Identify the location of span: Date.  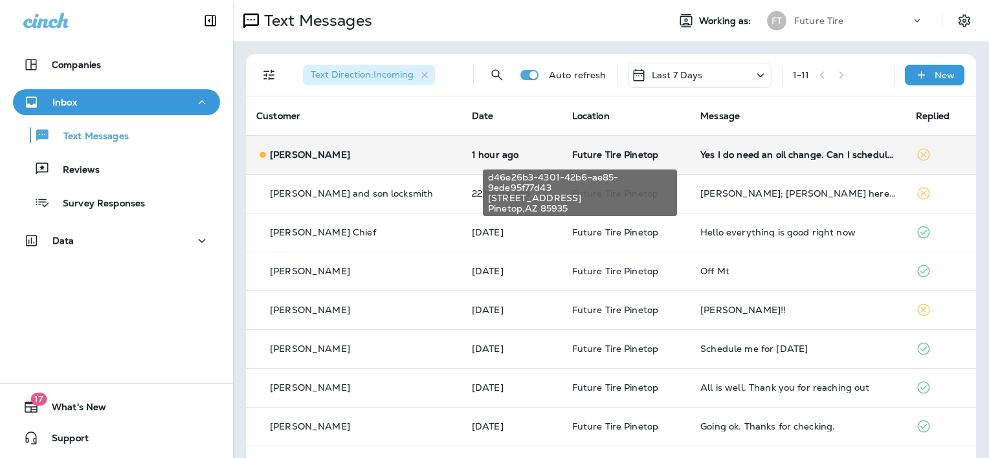
(483, 116).